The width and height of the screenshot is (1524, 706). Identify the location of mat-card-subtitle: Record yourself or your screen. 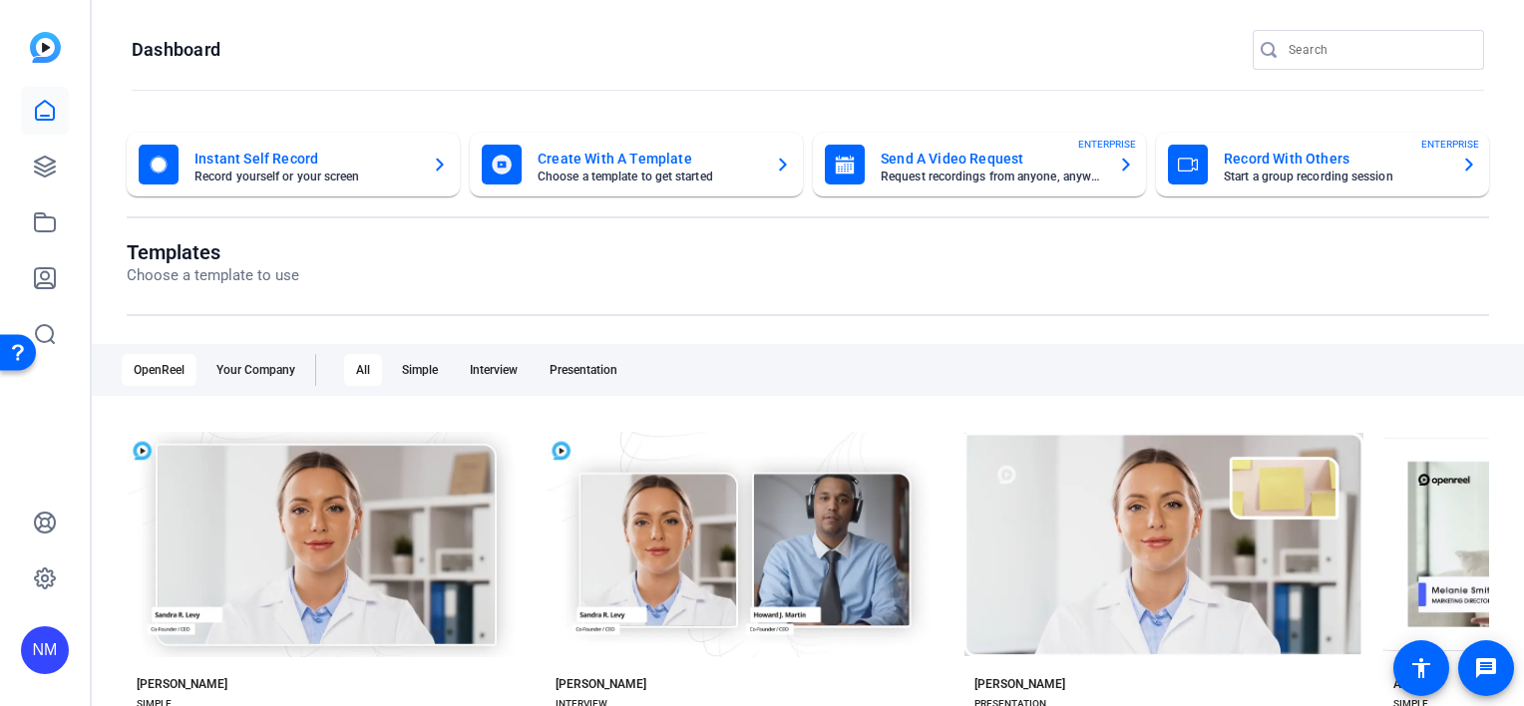
(305, 177).